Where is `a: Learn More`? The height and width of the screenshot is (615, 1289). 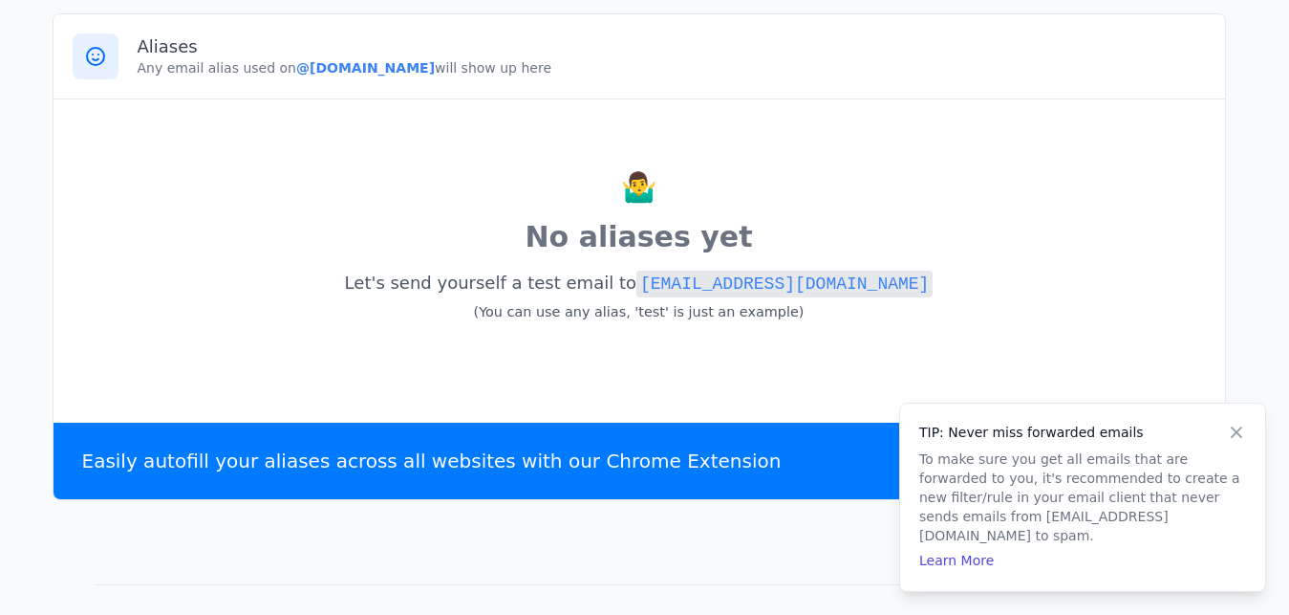 a: Learn More is located at coordinates (957, 560).